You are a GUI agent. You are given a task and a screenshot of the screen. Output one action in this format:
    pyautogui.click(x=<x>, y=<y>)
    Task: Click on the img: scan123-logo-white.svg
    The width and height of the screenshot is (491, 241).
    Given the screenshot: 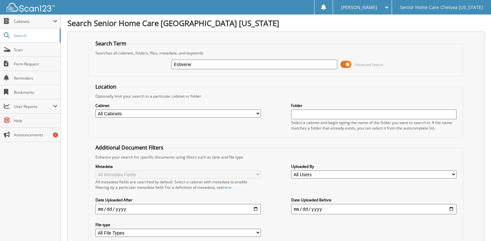 What is the action you would take?
    pyautogui.click(x=31, y=7)
    